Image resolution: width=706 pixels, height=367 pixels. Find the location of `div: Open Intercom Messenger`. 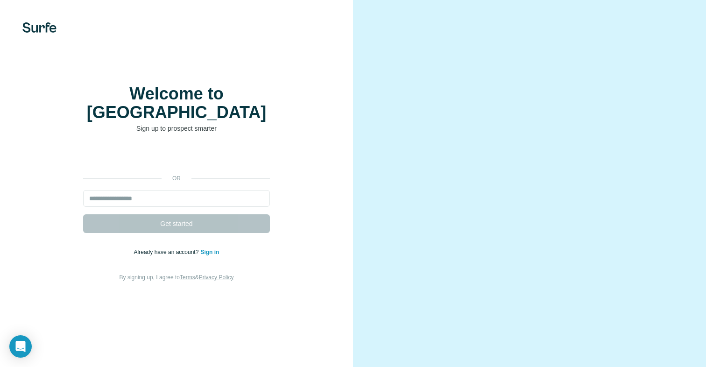

div: Open Intercom Messenger is located at coordinates (21, 346).